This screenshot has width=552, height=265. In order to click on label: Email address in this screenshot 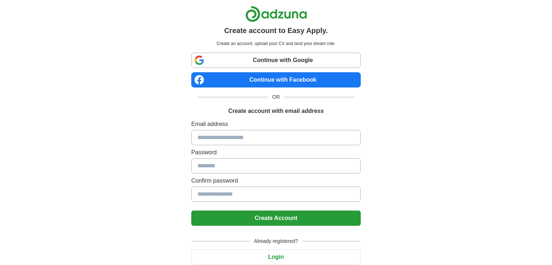, I will do `click(276, 124)`.